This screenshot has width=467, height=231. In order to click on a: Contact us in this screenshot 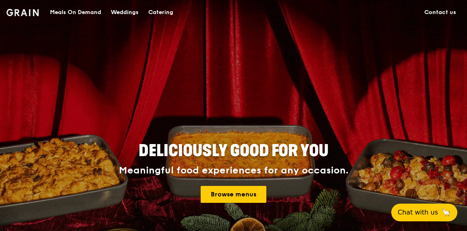, I will do `click(440, 12)`.